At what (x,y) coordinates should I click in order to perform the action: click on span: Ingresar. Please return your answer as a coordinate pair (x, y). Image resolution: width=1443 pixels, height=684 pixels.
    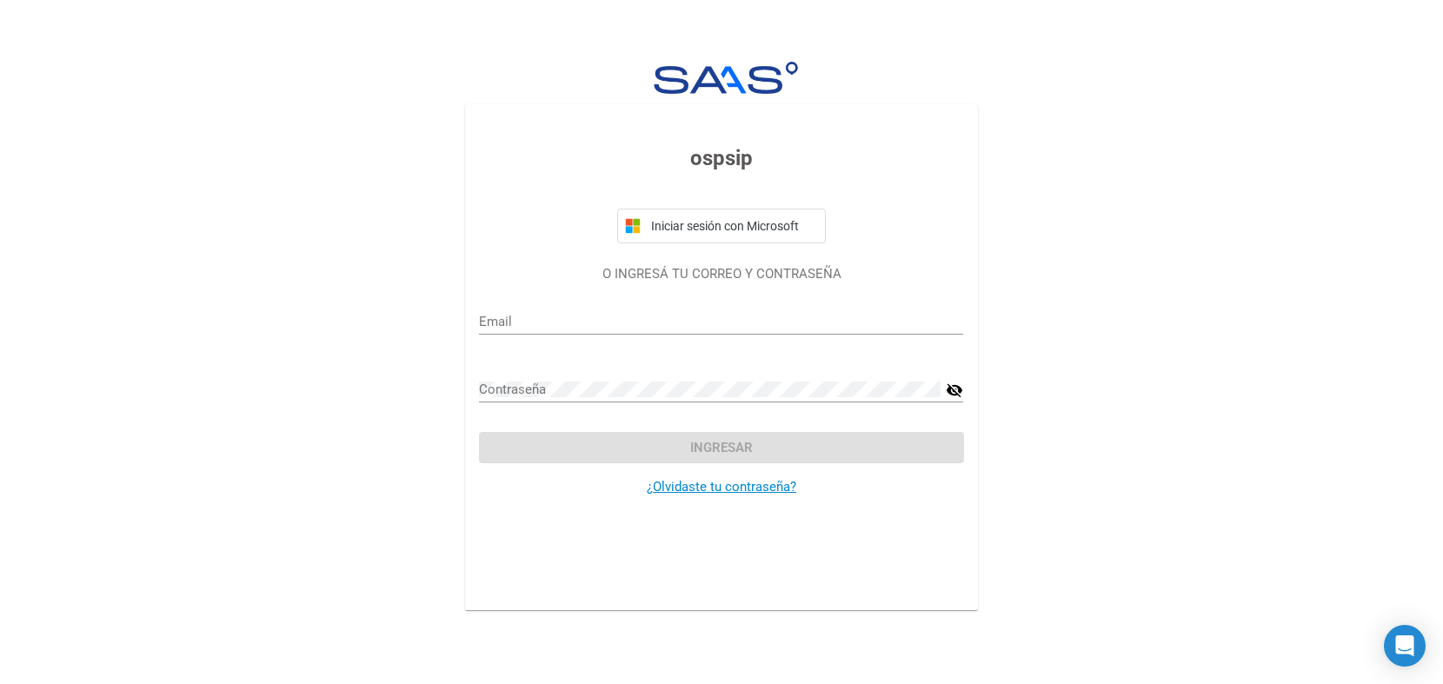
    Looking at the image, I should click on (721, 448).